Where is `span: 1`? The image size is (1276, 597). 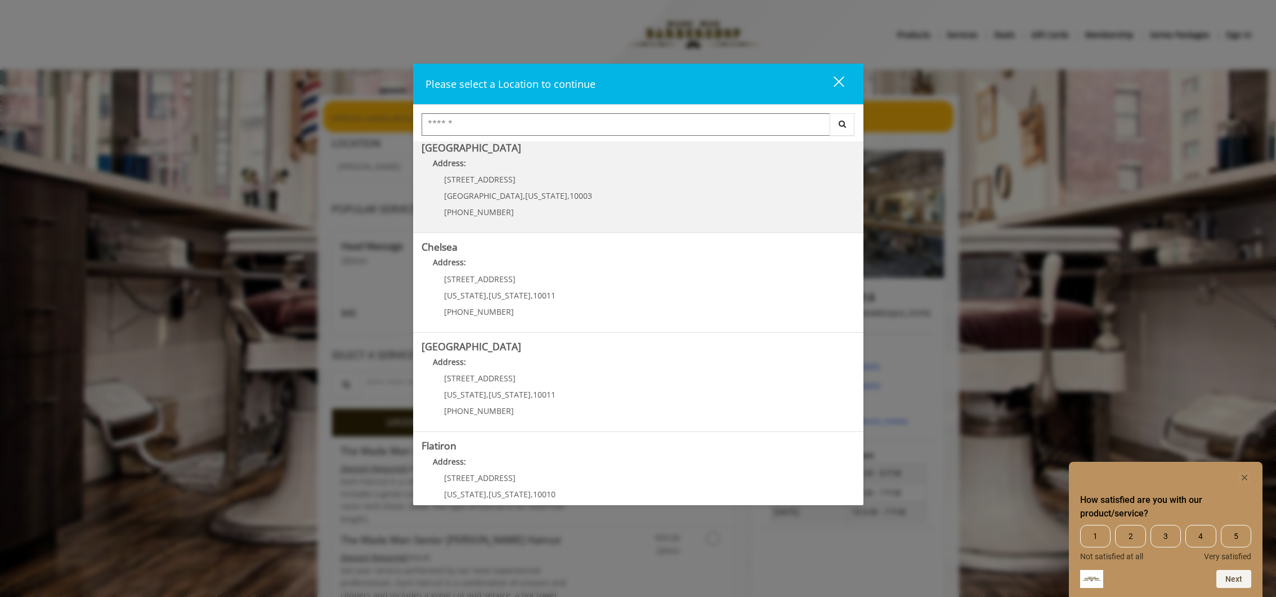 span: 1 is located at coordinates (1095, 536).